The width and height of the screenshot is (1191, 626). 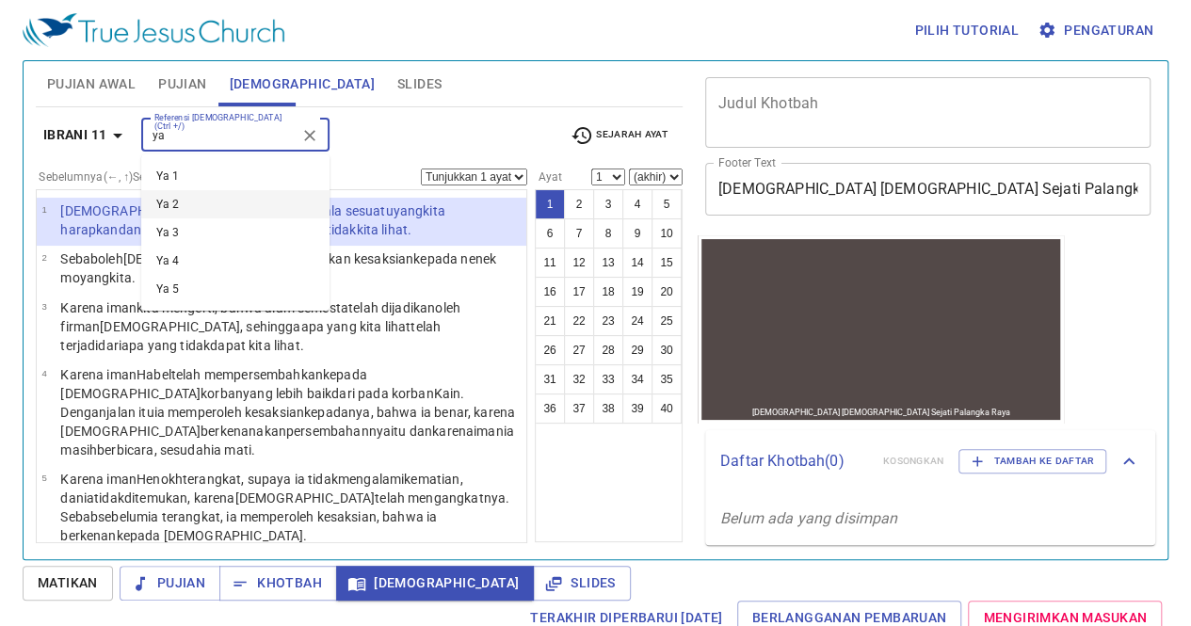 What do you see at coordinates (1032, 461) in the screenshot?
I see `span: Tambah ke Daftar` at bounding box center [1032, 461].